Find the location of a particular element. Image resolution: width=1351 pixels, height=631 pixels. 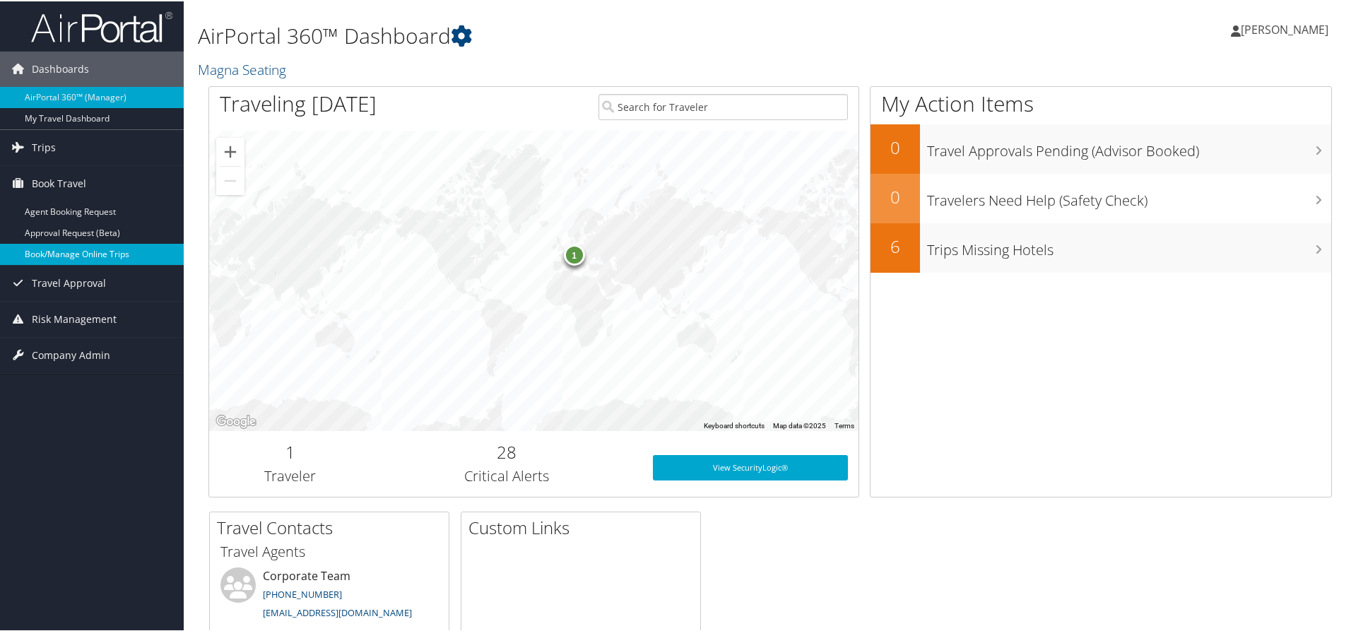

h3: Travel Approvals Pending (Advisor Booked) is located at coordinates (1129, 146).